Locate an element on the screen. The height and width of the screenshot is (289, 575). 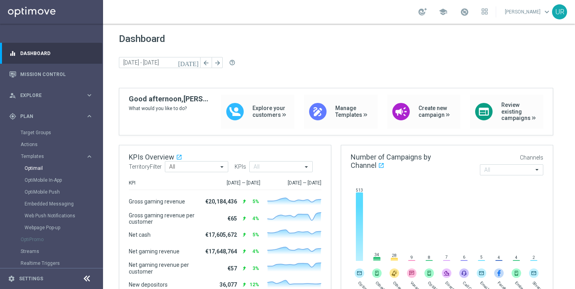
div: Realtime Triggers is located at coordinates (61, 264).